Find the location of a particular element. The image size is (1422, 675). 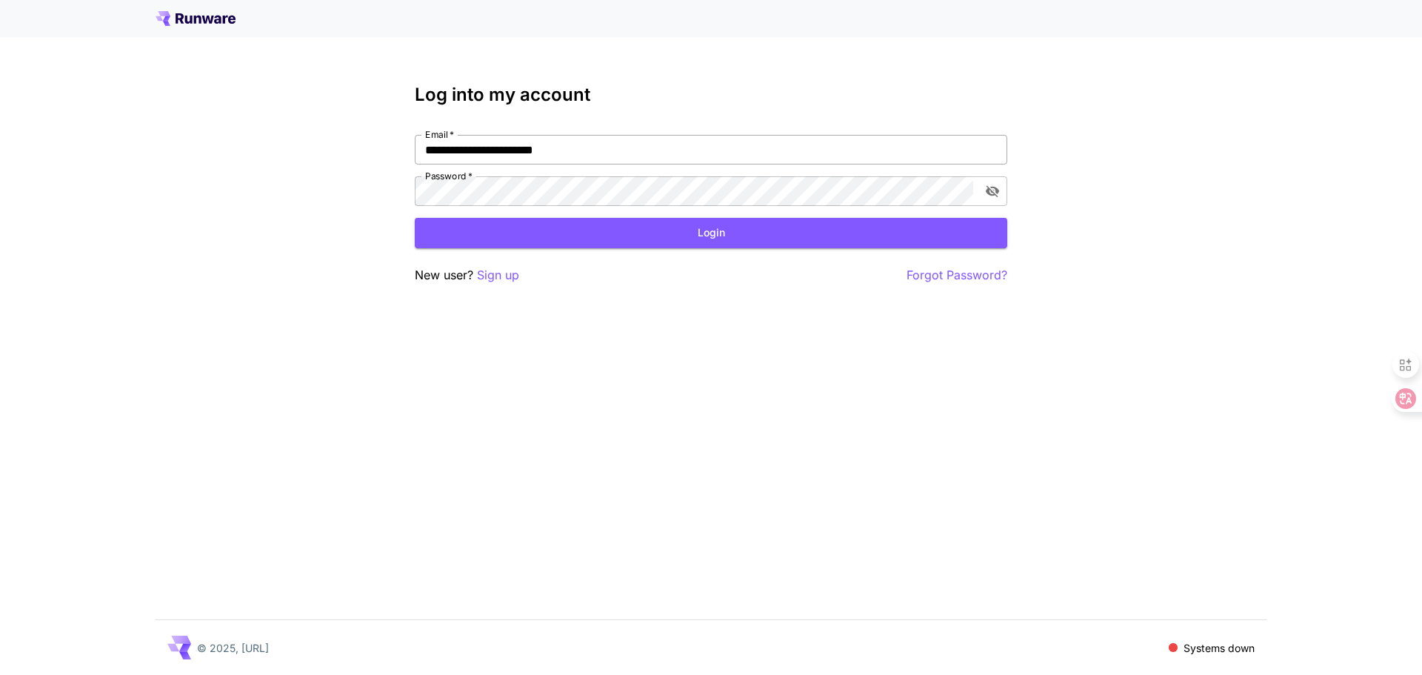

p: Systems down is located at coordinates (1219, 647).